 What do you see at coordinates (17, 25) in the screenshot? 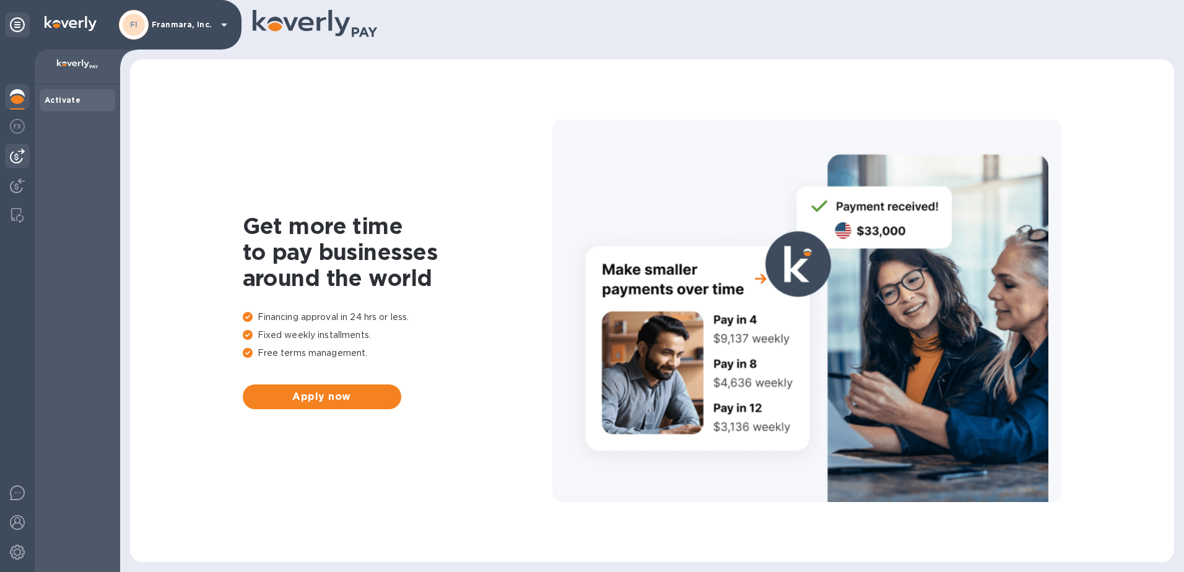
I see `div: Unpin categories` at bounding box center [17, 25].